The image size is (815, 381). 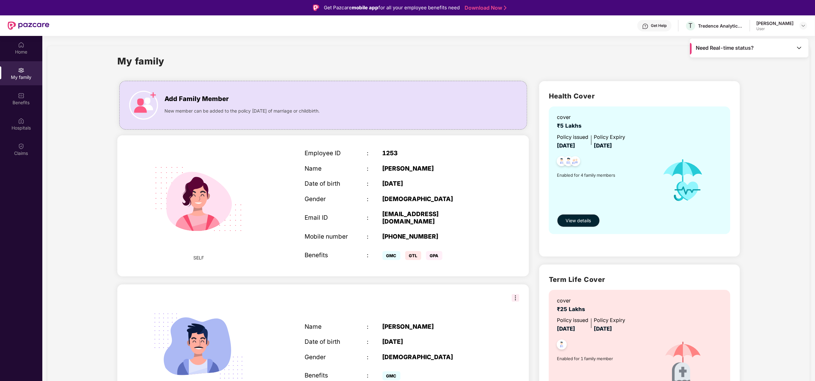 What do you see at coordinates (21, 45) in the screenshot?
I see `img: svg+xml;base64,PHN2ZyBpZD0iSG9tZSIgeG1sbnM9Imh0dHA6Ly93d3cudzMub3JnLzIwMDAvc3ZnIiB3aWR0aD0iMjAiIG...` at bounding box center [21, 45].